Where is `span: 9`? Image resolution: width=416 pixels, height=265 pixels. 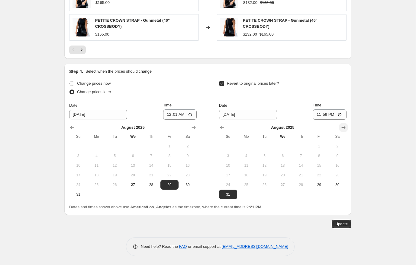
span: 9 is located at coordinates (188, 156).